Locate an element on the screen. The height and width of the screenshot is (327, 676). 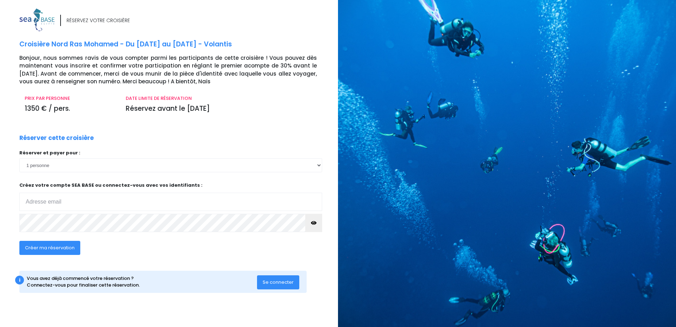
p: Créez votre compte SEA BASE ou connectez-vous avec vos identifiants : is located at coordinates (171, 196).